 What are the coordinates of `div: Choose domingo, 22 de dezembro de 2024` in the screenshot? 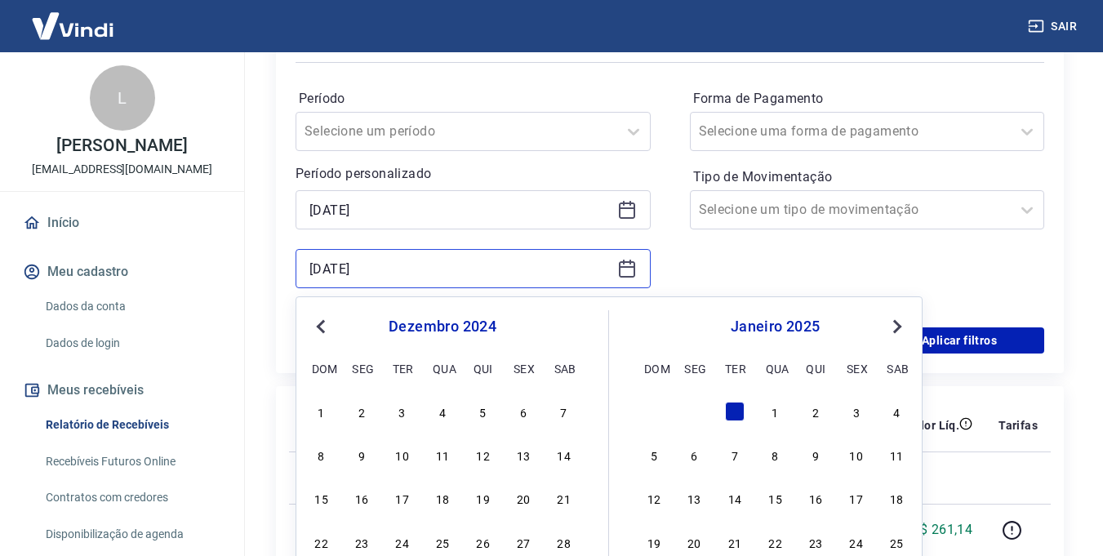 It's located at (322, 542).